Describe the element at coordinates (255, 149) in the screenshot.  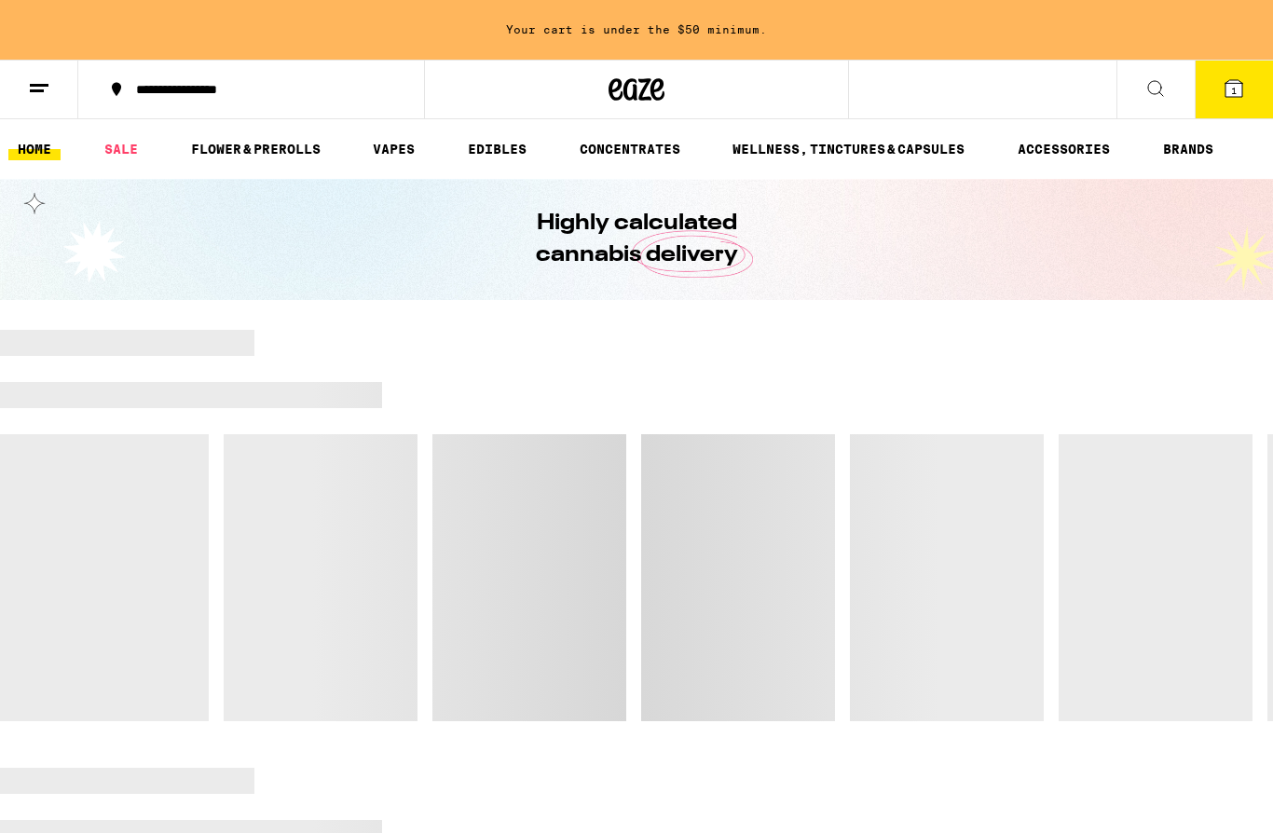
I see `a: FLOWER & PREROLLS` at that location.